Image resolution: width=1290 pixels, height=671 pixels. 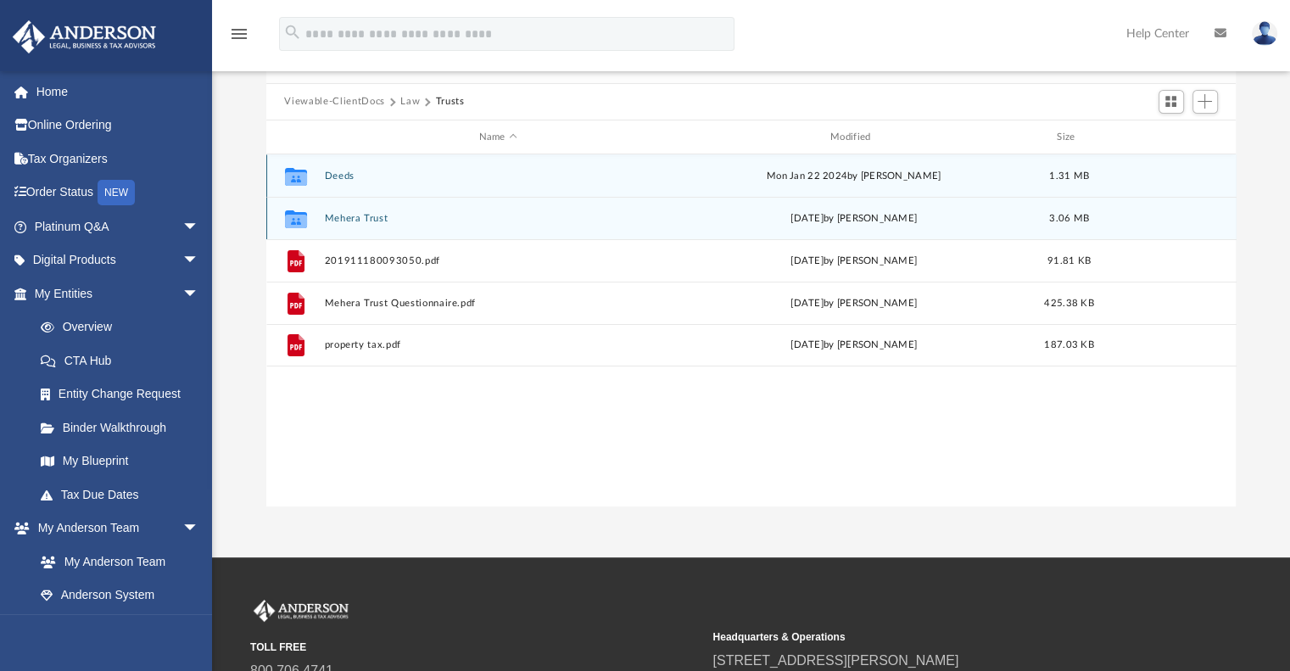 I want to click on div: NEW, so click(x=116, y=193).